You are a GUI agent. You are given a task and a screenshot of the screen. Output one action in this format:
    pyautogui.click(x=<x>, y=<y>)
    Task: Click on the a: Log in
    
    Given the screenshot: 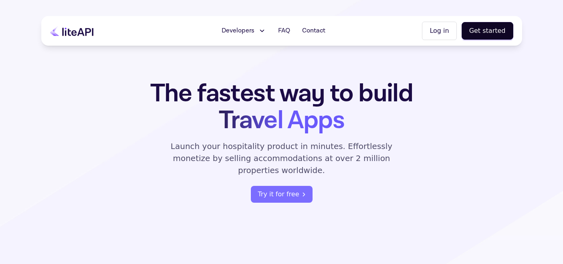 What is the action you would take?
    pyautogui.click(x=439, y=31)
    